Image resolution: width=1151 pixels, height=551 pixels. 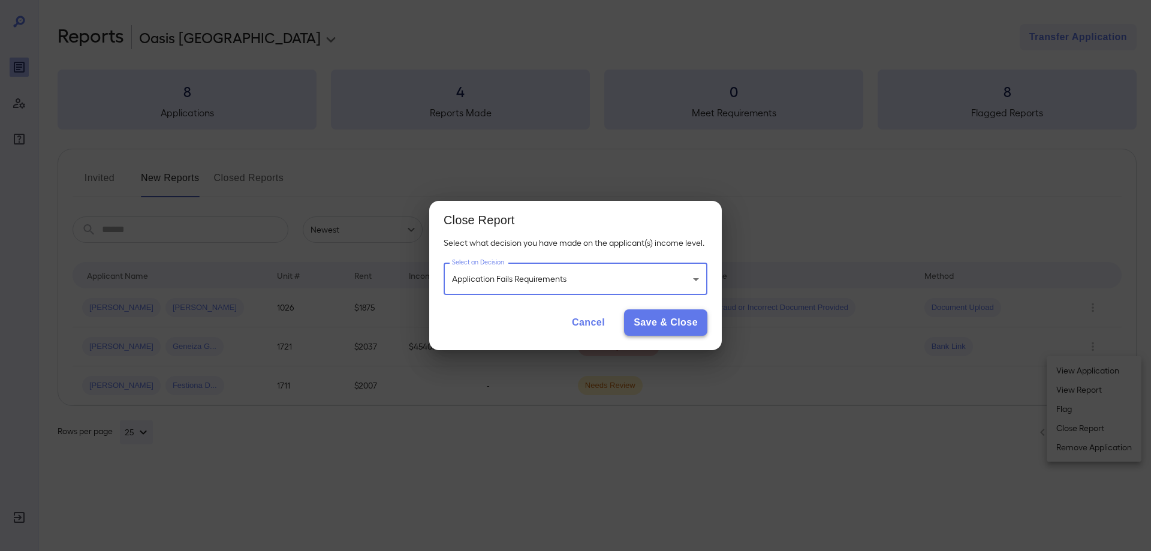 What do you see at coordinates (576, 243) in the screenshot?
I see `p: Select what decision you have made on the applicant(s) income level.` at bounding box center [576, 243].